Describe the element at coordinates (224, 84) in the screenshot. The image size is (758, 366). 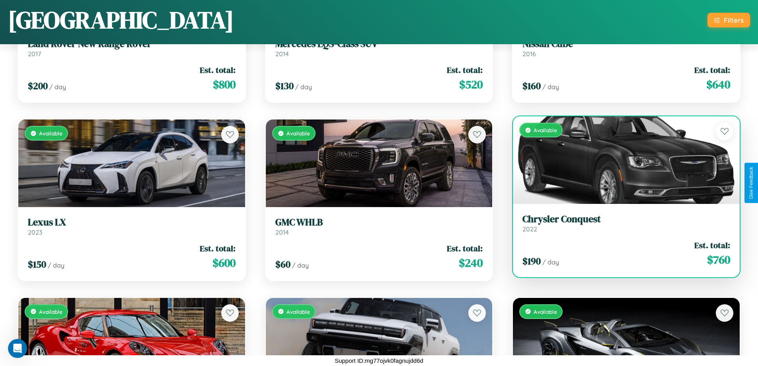
I see `span: $ 800` at that location.